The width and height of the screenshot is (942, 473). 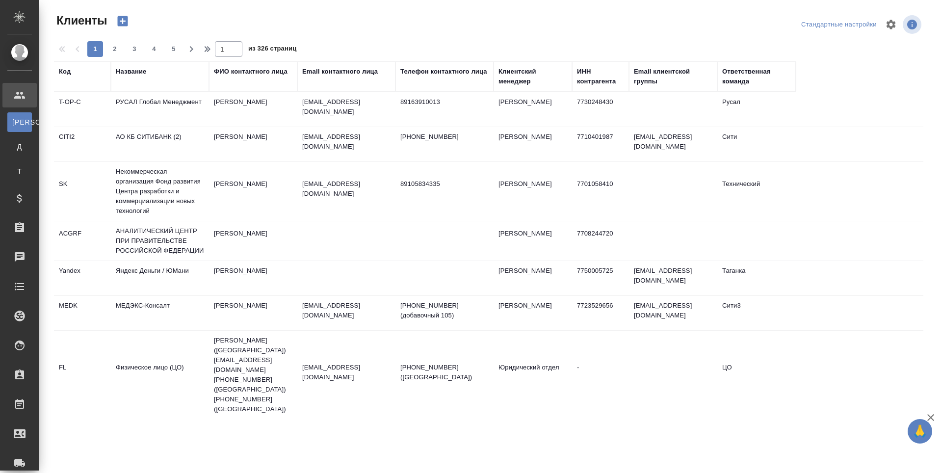 I want to click on div: Ответственная команда, so click(x=756, y=77).